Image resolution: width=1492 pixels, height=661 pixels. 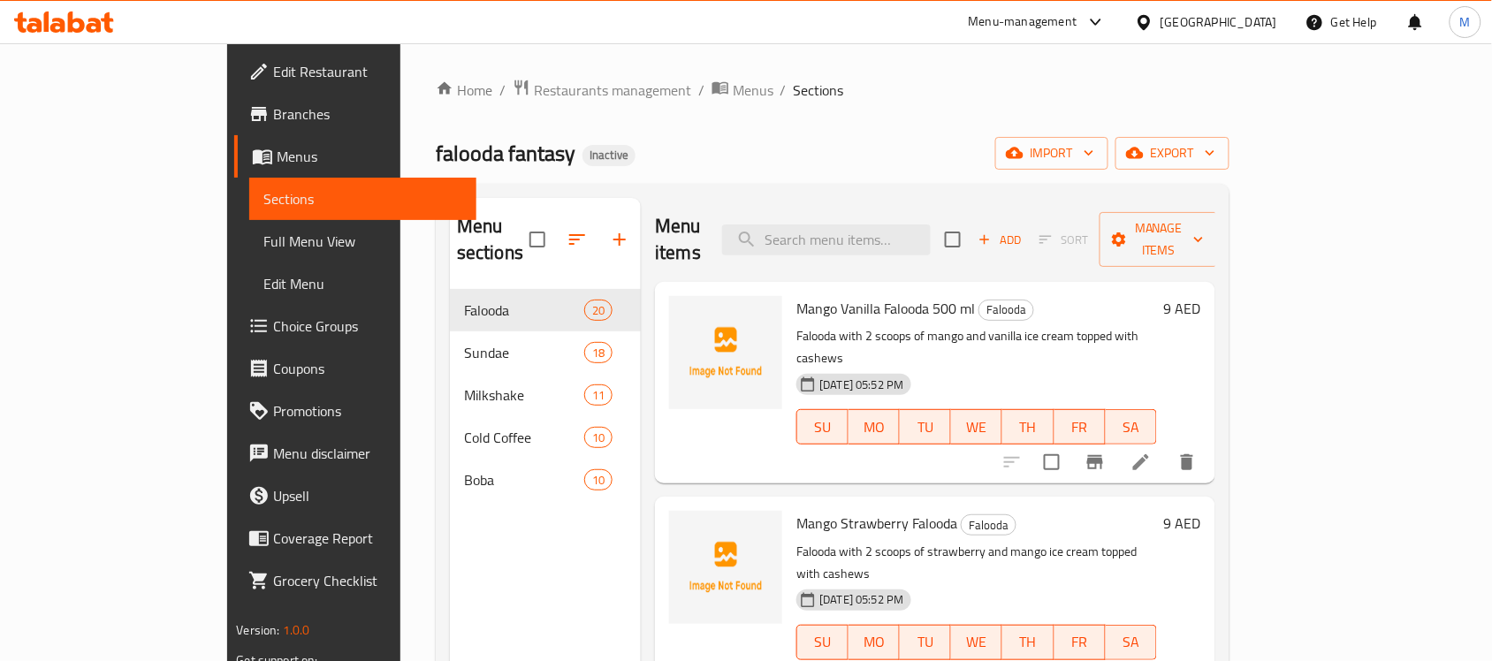 I want to click on a: Choice Groups, so click(x=355, y=326).